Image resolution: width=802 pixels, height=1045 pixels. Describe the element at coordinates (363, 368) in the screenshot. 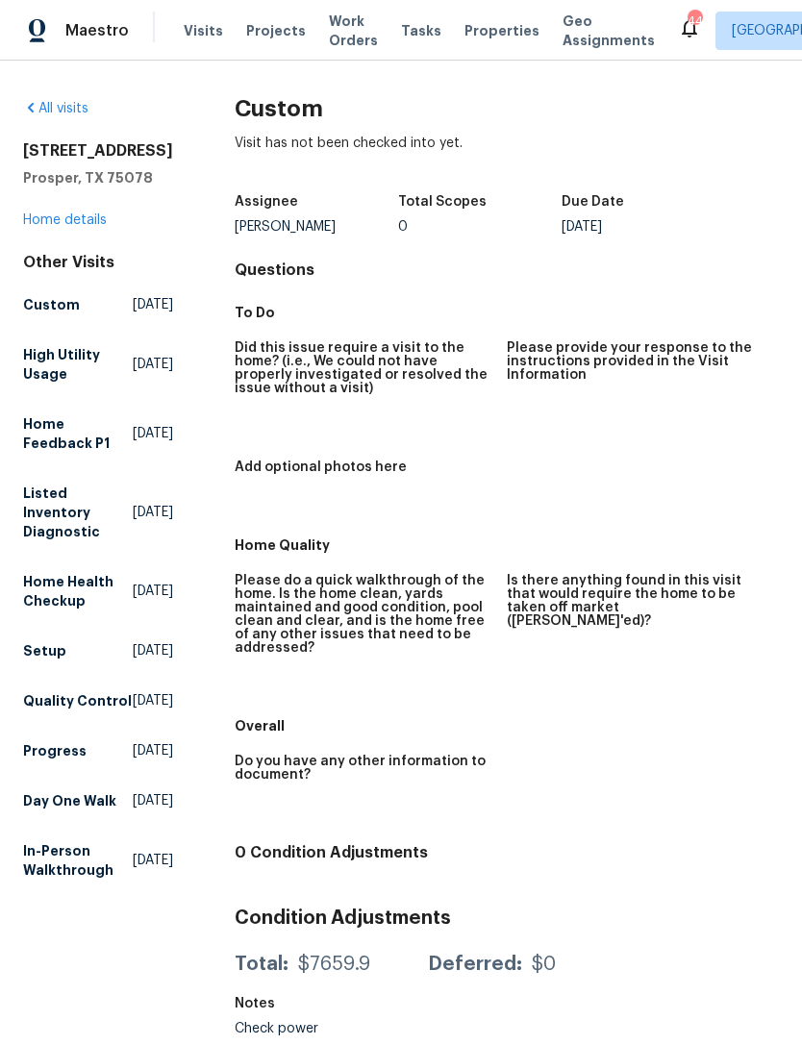

I see `h5: Did this issue require a visit to the home? (i.e., We could not have properly investigated or res...` at that location.